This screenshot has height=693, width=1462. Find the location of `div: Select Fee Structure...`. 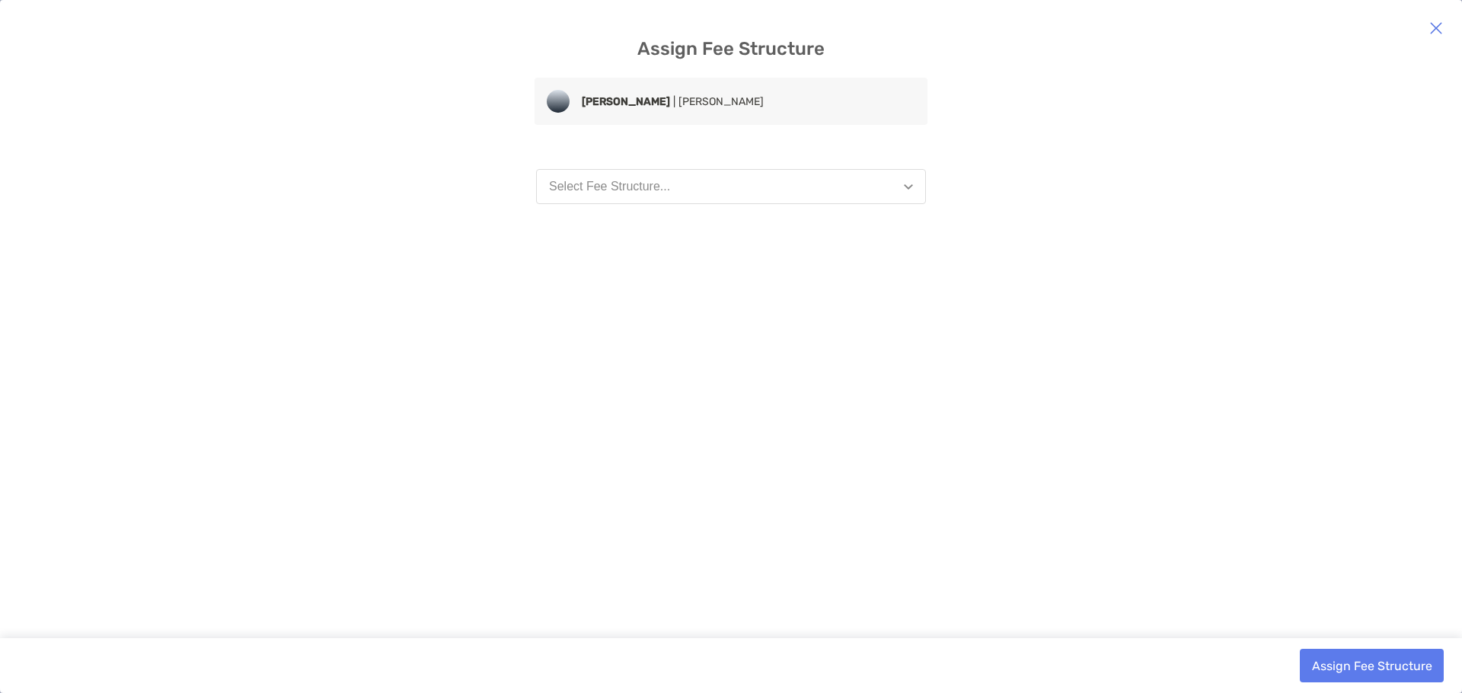

div: Select Fee Structure... is located at coordinates (609, 187).